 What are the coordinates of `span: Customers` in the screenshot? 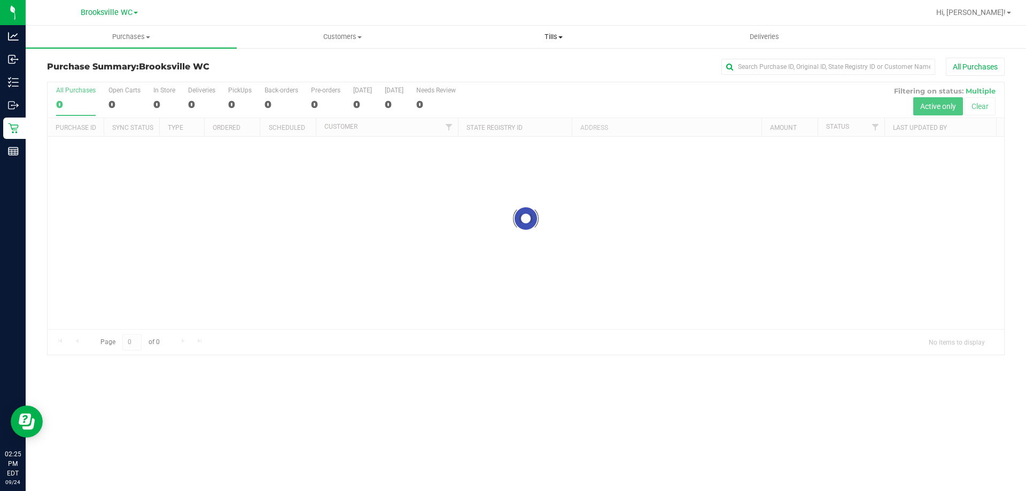 It's located at (342, 37).